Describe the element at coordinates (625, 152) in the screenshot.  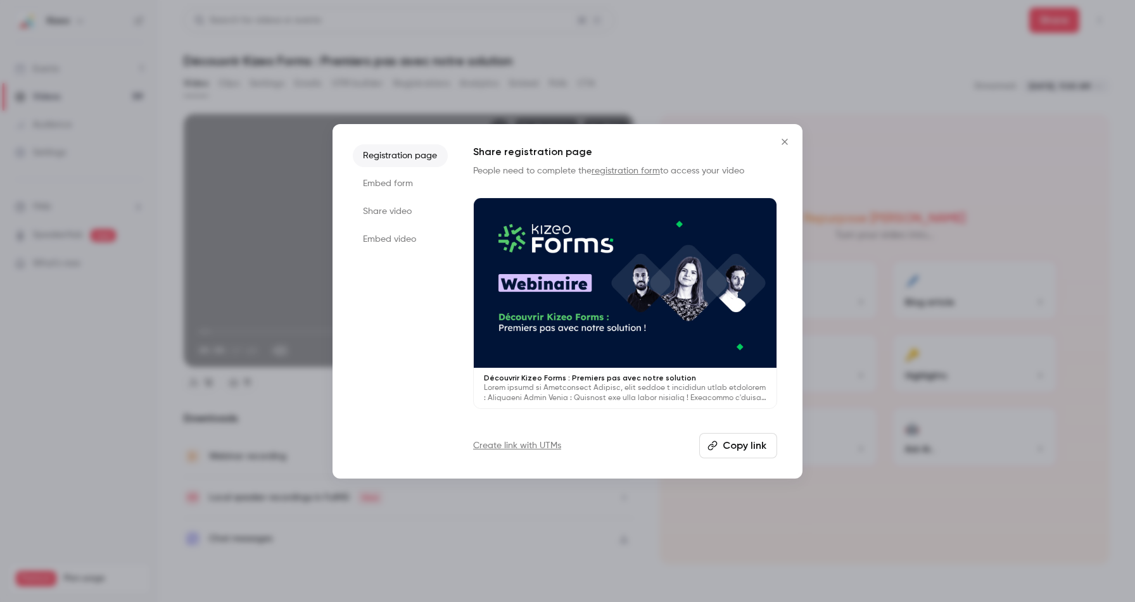
I see `h1: Share registration page` at that location.